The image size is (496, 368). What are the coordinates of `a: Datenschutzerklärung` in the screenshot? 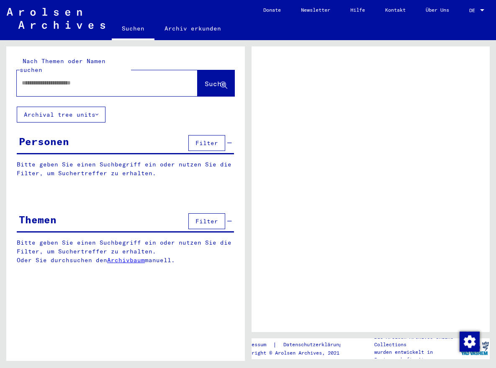 It's located at (314, 345).